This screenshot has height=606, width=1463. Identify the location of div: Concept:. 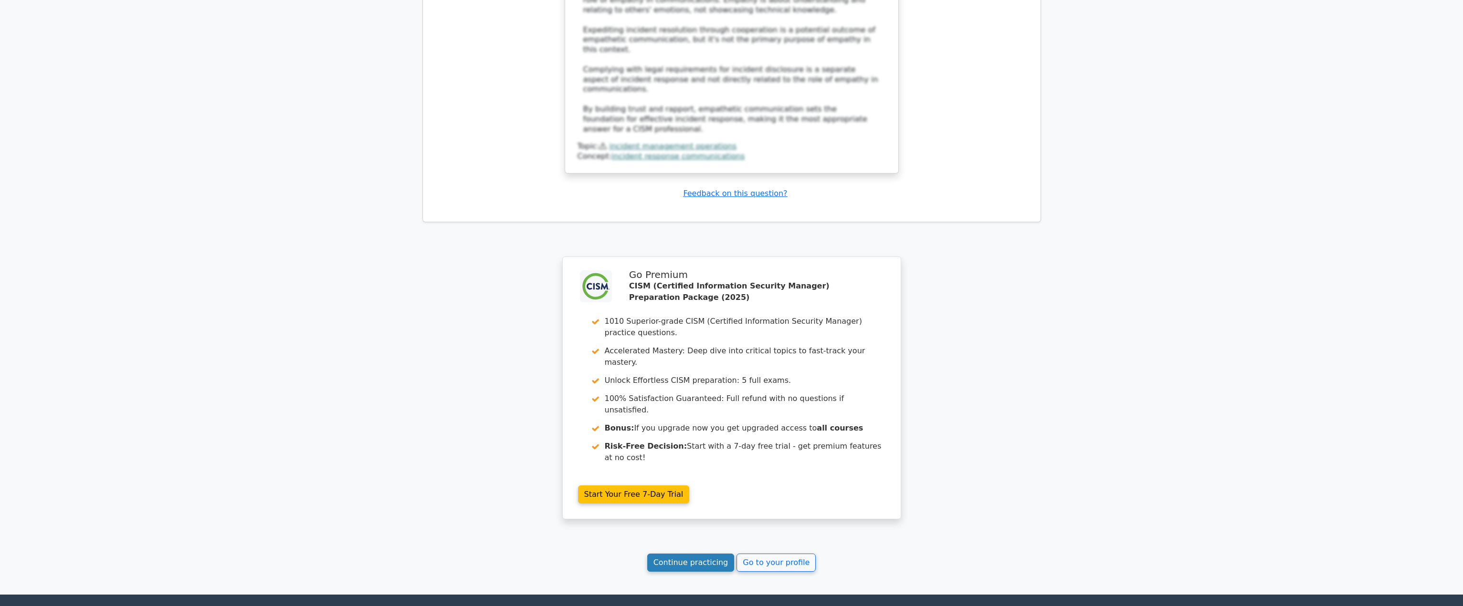
(732, 157).